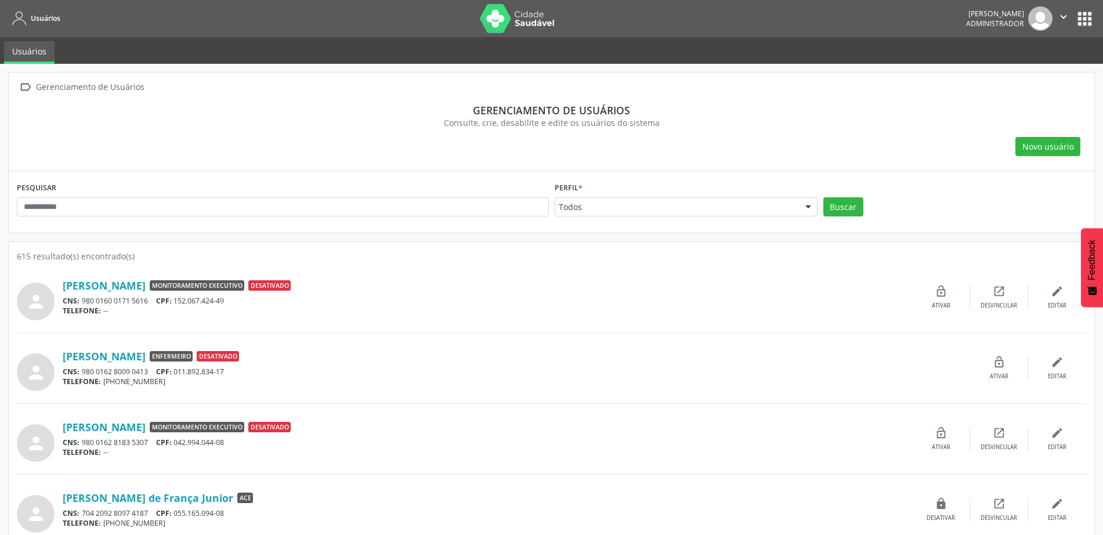 Image resolution: width=1103 pixels, height=535 pixels. I want to click on button: Feedback - Mostrar pesquisa, so click(1092, 268).